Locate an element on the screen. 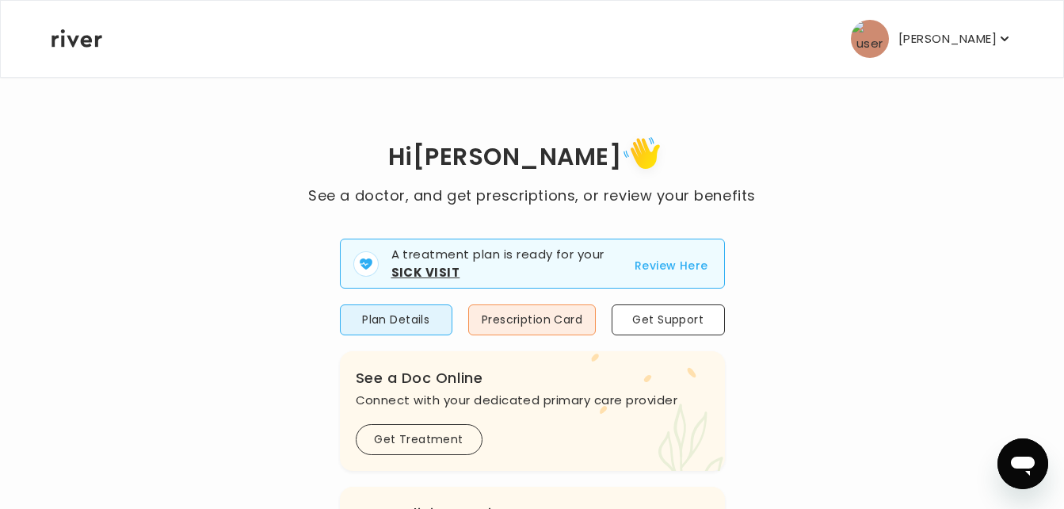  p: See a doctor, and get prescriptions, or review your benefits is located at coordinates (532, 196).